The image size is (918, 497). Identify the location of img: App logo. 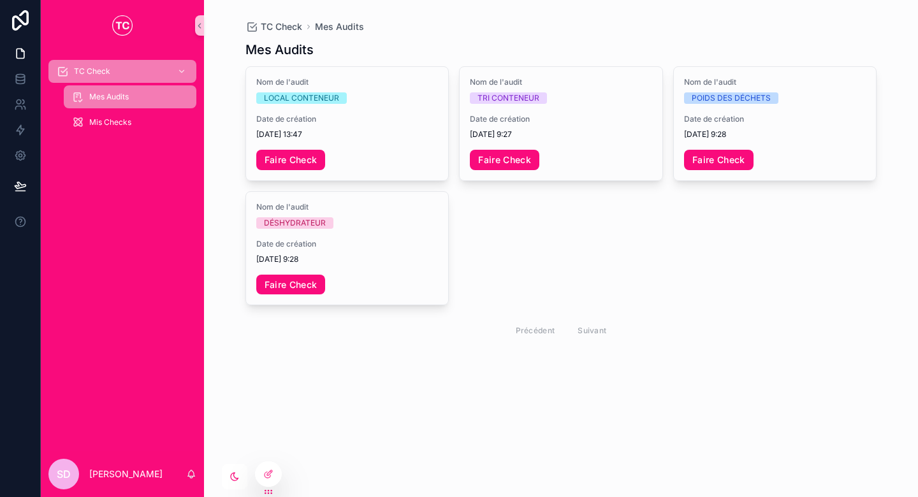
(122, 25).